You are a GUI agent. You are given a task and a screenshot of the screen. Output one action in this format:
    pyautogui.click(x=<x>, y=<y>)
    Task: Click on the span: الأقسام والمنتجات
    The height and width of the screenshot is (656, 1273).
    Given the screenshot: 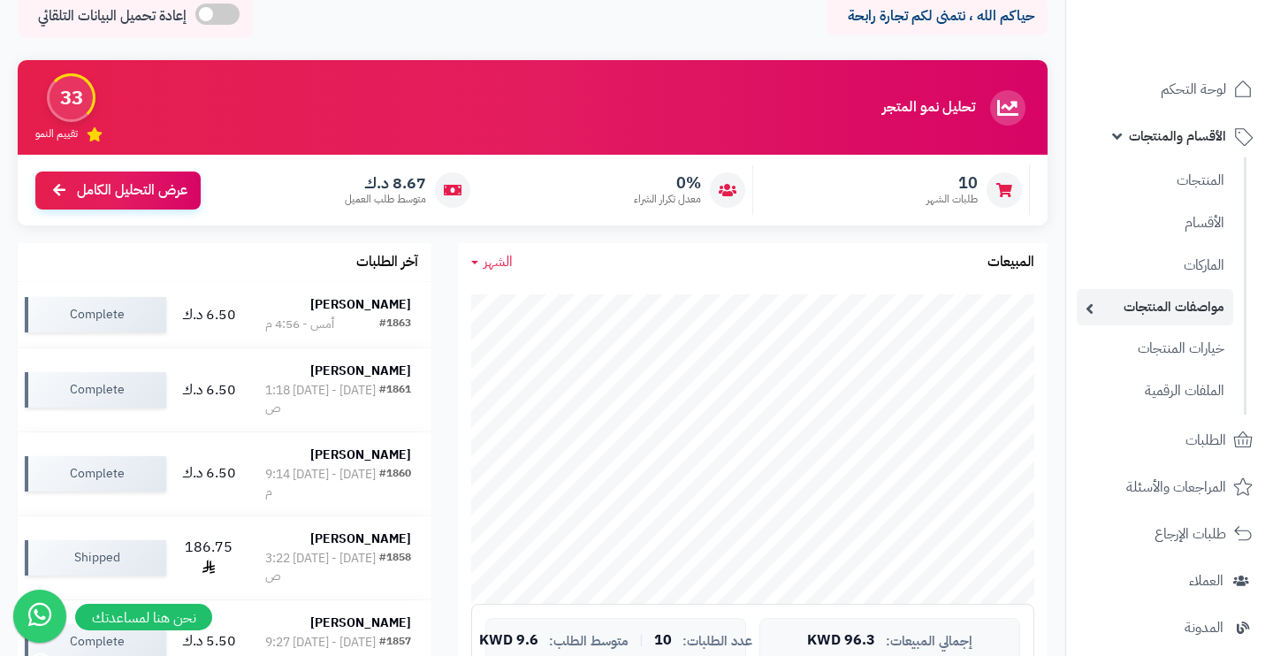 What is the action you would take?
    pyautogui.click(x=1177, y=136)
    